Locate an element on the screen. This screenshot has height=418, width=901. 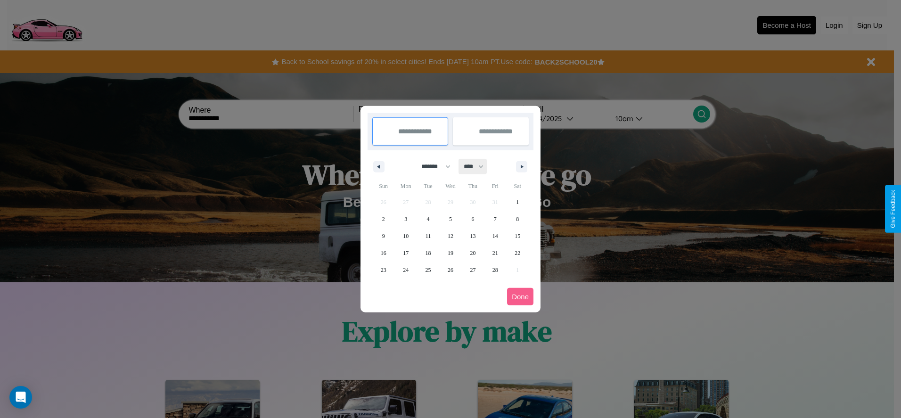
button: 18 is located at coordinates (428, 253).